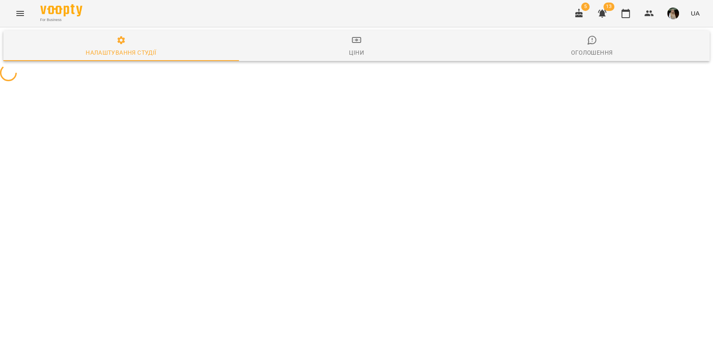 The image size is (713, 345). I want to click on div: Налаштування студії, so click(121, 53).